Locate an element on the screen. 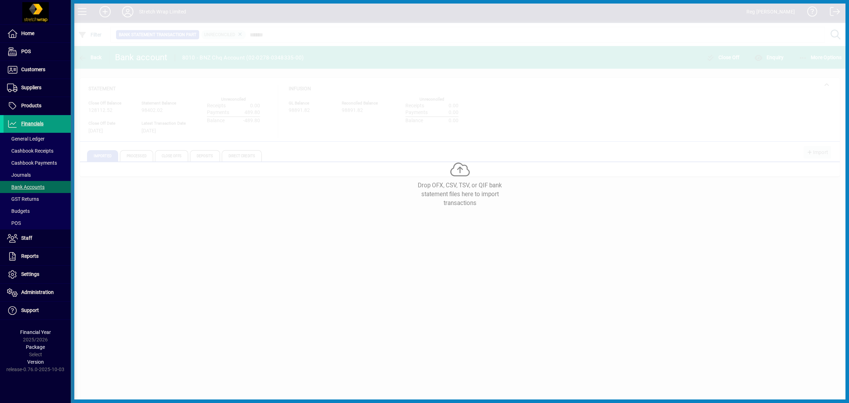 The height and width of the screenshot is (403, 849). a: Settings is located at coordinates (37, 274).